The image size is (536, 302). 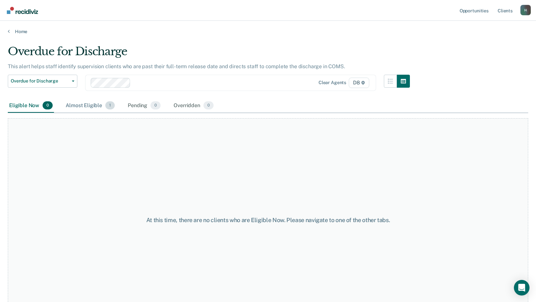 I want to click on p: This alert helps staff identify supervision clients who are past their full-term release date and..., so click(x=177, y=66).